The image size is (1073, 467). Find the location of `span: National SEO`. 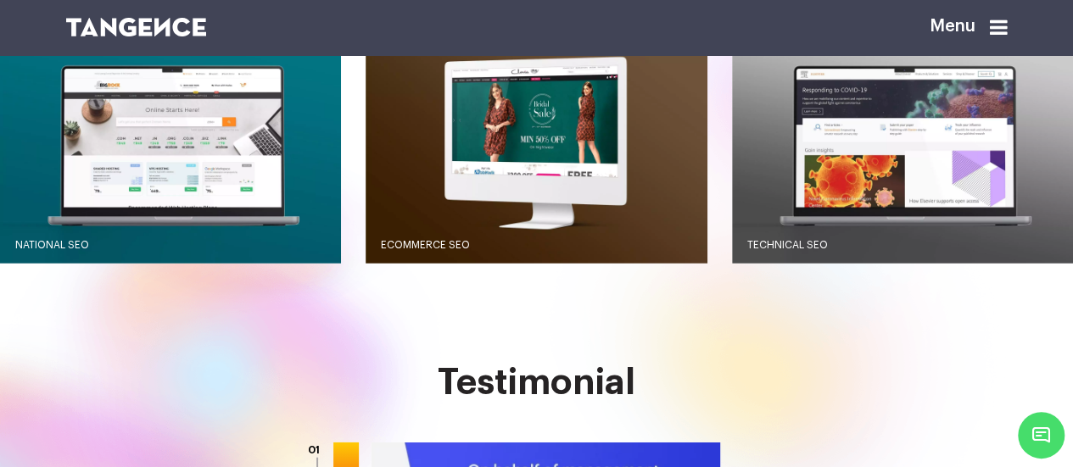

span: National SEO is located at coordinates (52, 245).